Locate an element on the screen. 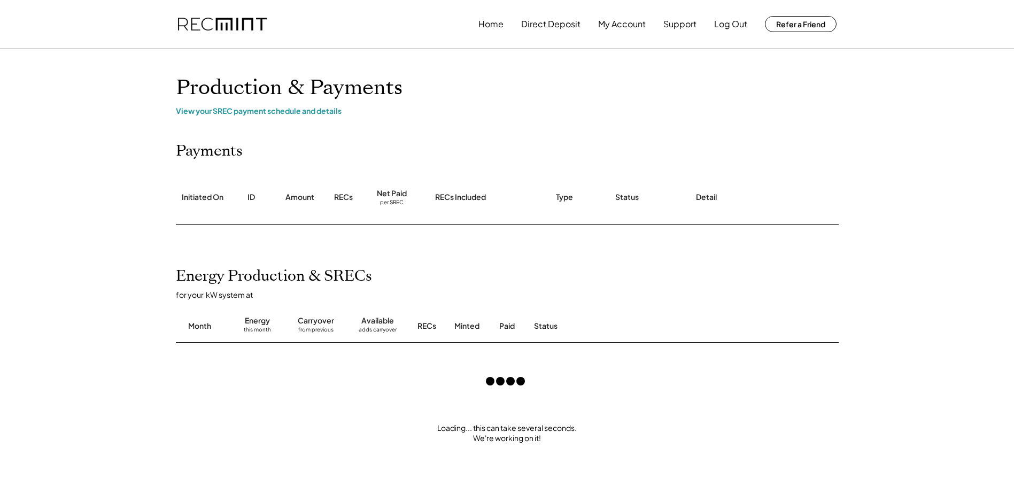 This screenshot has height=494, width=1014. div: Detail is located at coordinates (706, 197).